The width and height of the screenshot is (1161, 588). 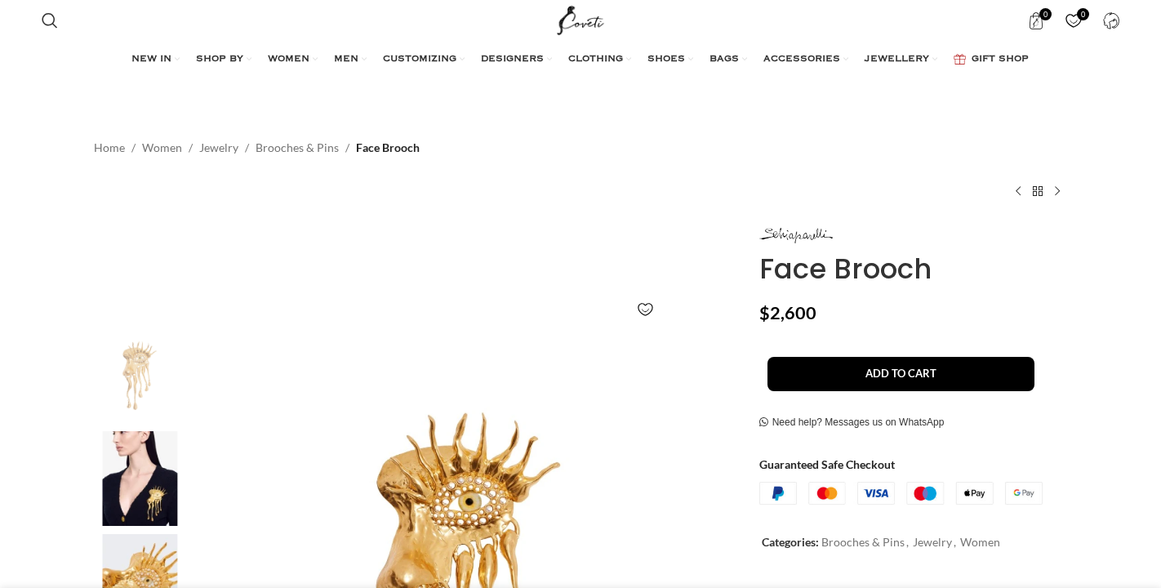 I want to click on span: JEWELLERY, so click(x=897, y=60).